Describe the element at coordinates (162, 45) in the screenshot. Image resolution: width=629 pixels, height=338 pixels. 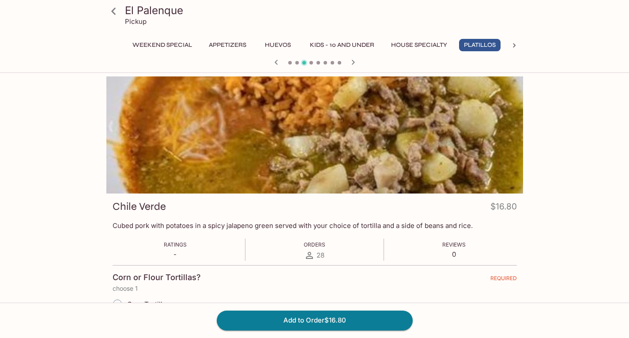
I see `button: Weekend Special` at that location.